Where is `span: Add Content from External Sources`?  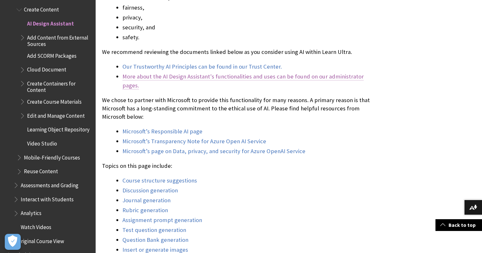
span: Add Content from External Sources is located at coordinates (59, 40).